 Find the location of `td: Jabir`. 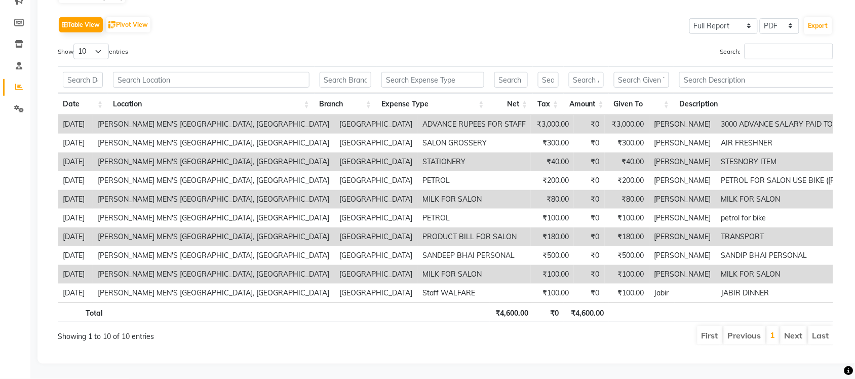

td: Jabir is located at coordinates (683, 293).